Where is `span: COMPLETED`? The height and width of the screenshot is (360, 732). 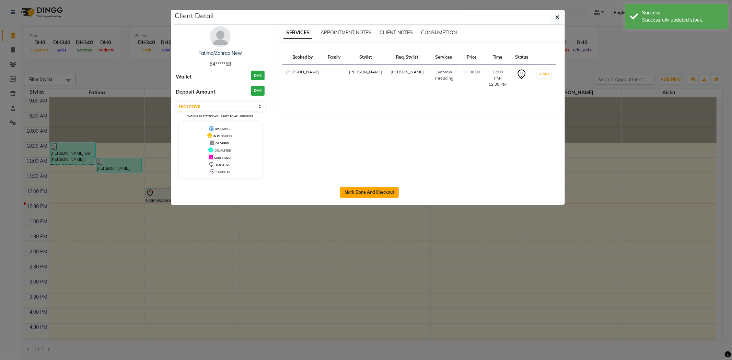 span: COMPLETED is located at coordinates (223, 151).